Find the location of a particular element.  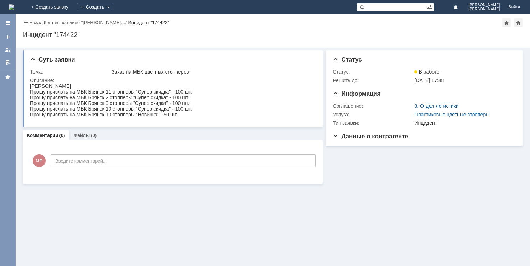

div: Статус: is located at coordinates (373, 72).